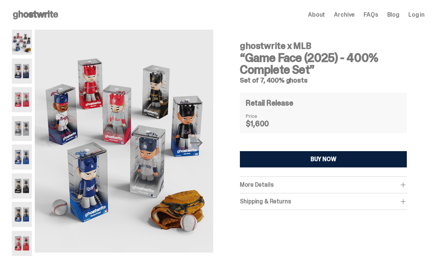 The width and height of the screenshot is (442, 263). I want to click on img: 07-ghostwrite-mlb-game-face-complete-set-juan-soto.png, so click(22, 214).